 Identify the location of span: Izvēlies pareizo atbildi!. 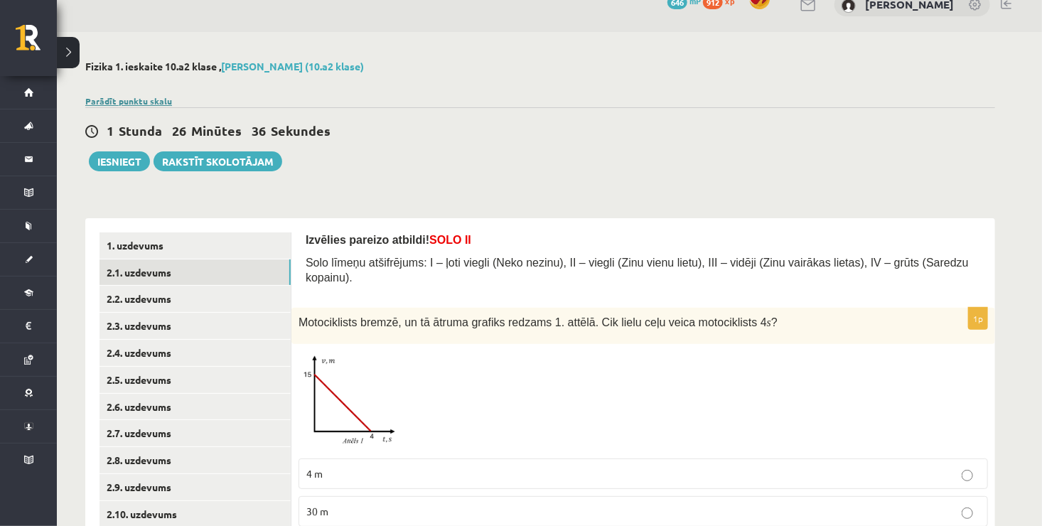
(388, 239).